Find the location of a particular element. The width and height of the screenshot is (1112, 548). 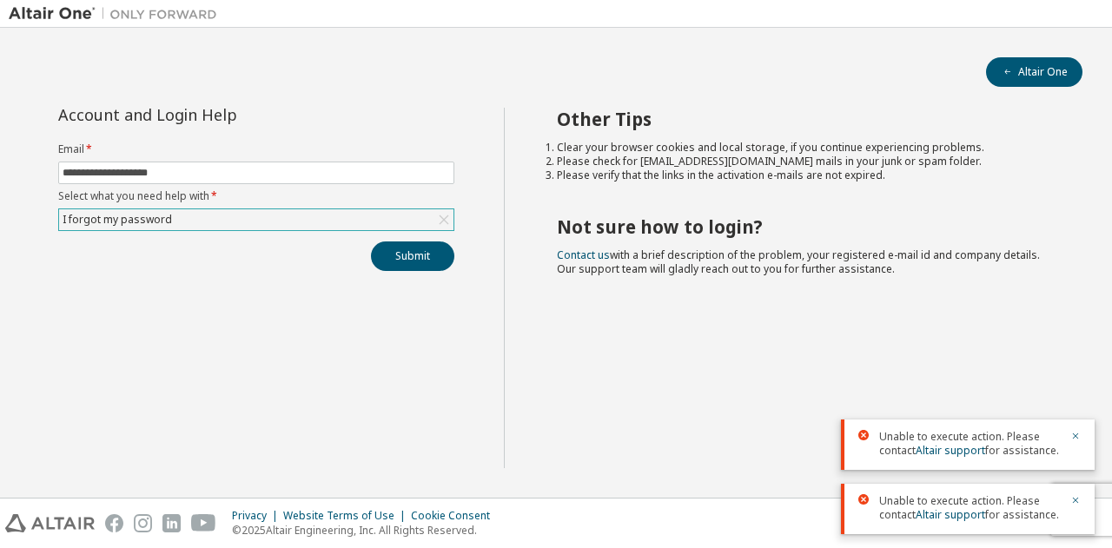

img: Altair One is located at coordinates (117, 14).